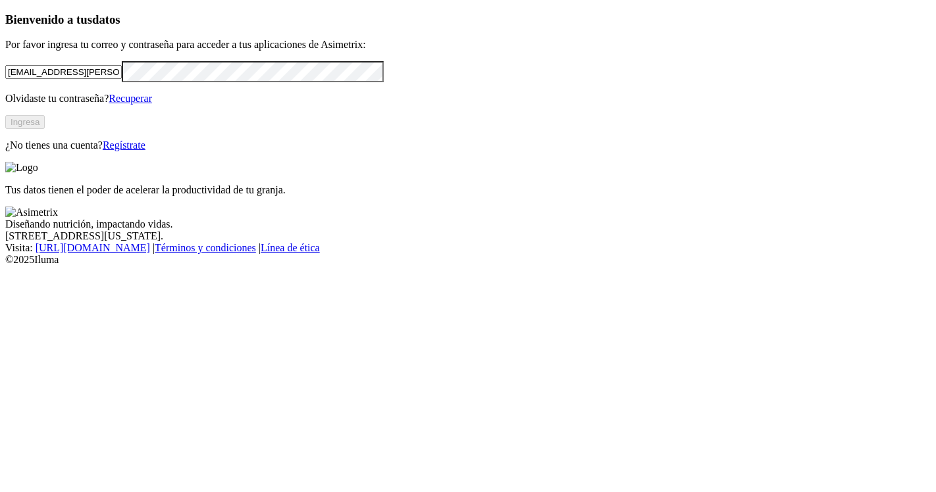 The width and height of the screenshot is (936, 492). I want to click on input: Tu correo, so click(63, 72).